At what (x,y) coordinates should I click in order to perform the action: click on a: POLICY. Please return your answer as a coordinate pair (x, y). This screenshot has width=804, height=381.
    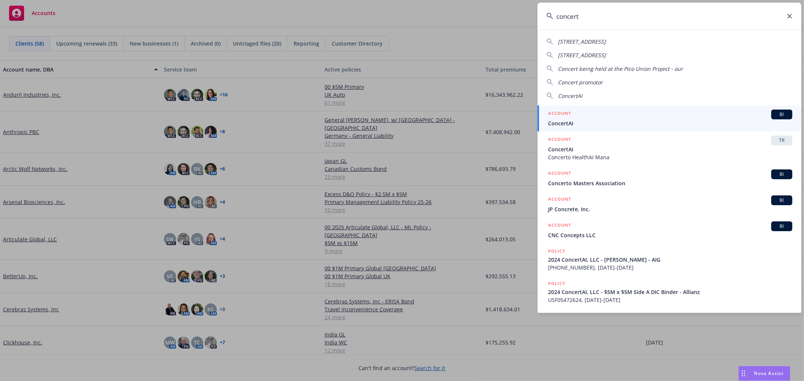
    Looking at the image, I should click on (669, 325).